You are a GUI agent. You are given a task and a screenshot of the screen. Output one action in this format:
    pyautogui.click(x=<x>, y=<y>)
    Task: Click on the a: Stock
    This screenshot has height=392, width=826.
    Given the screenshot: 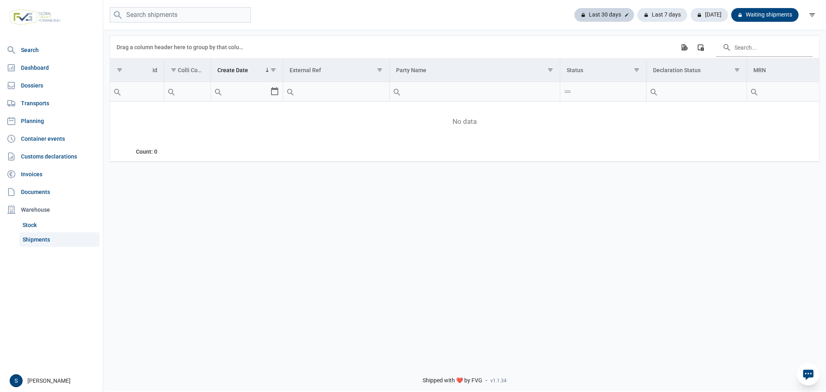 What is the action you would take?
    pyautogui.click(x=59, y=225)
    